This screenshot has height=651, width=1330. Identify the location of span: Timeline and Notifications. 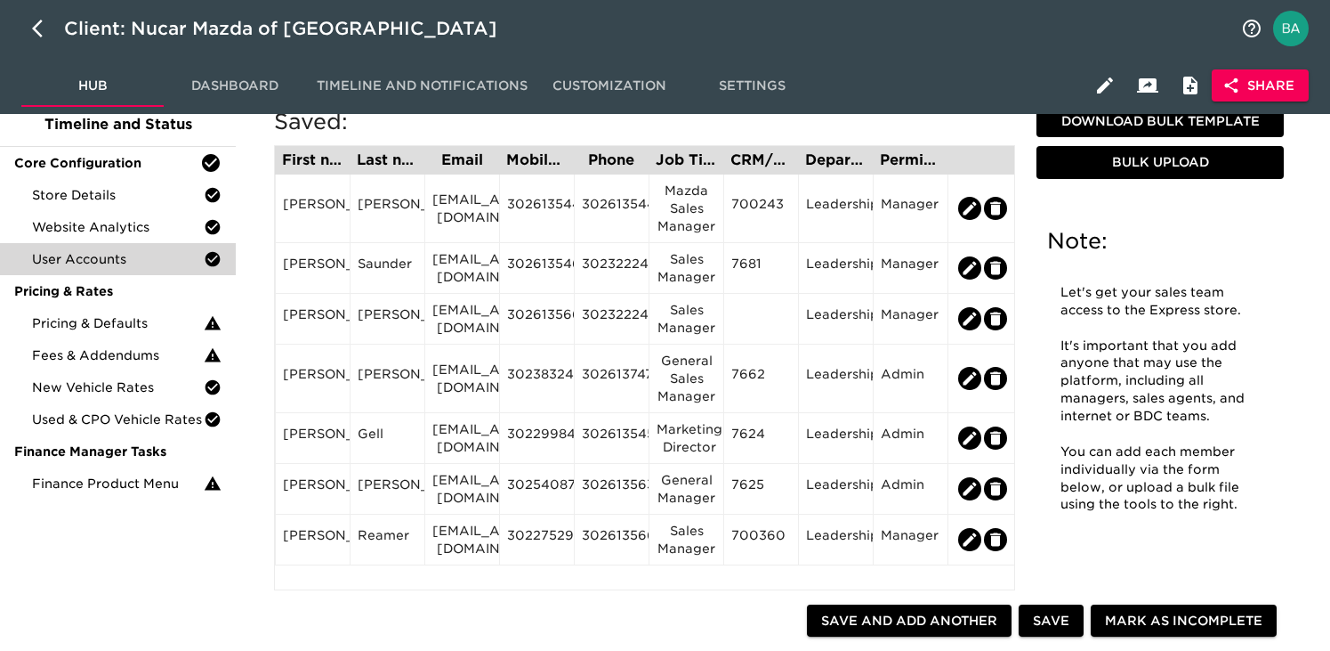
(422, 85).